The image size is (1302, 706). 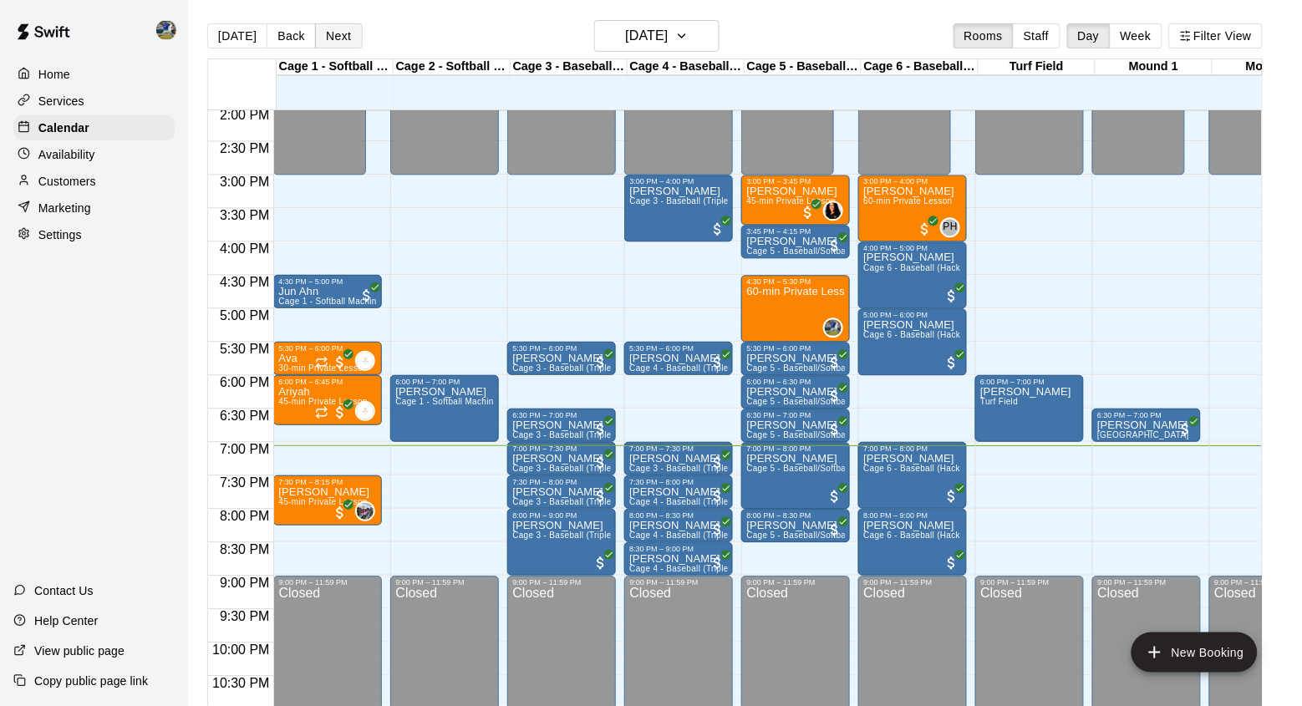 What do you see at coordinates (913, 516) in the screenshot?
I see `div: 8:00 PM – 9:00 PM` at bounding box center [913, 516].